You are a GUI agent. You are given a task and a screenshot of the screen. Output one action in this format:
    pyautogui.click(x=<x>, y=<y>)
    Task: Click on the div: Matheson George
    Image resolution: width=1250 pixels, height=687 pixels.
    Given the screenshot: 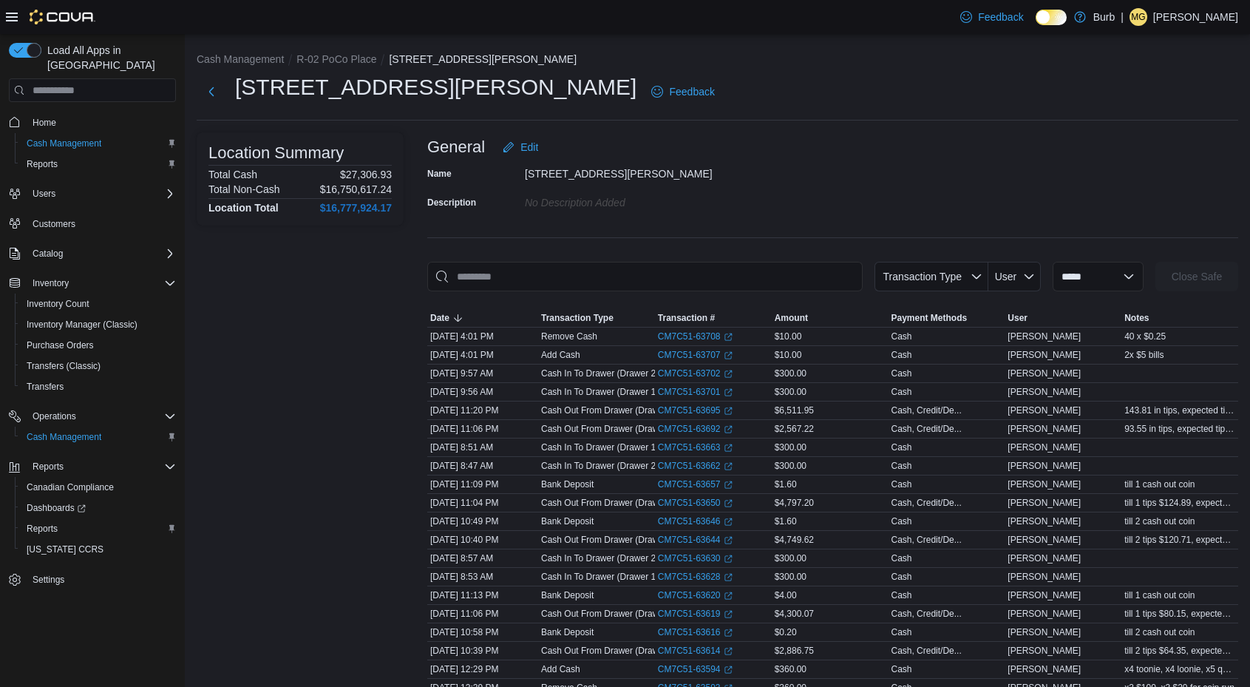 What is the action you would take?
    pyautogui.click(x=1139, y=17)
    